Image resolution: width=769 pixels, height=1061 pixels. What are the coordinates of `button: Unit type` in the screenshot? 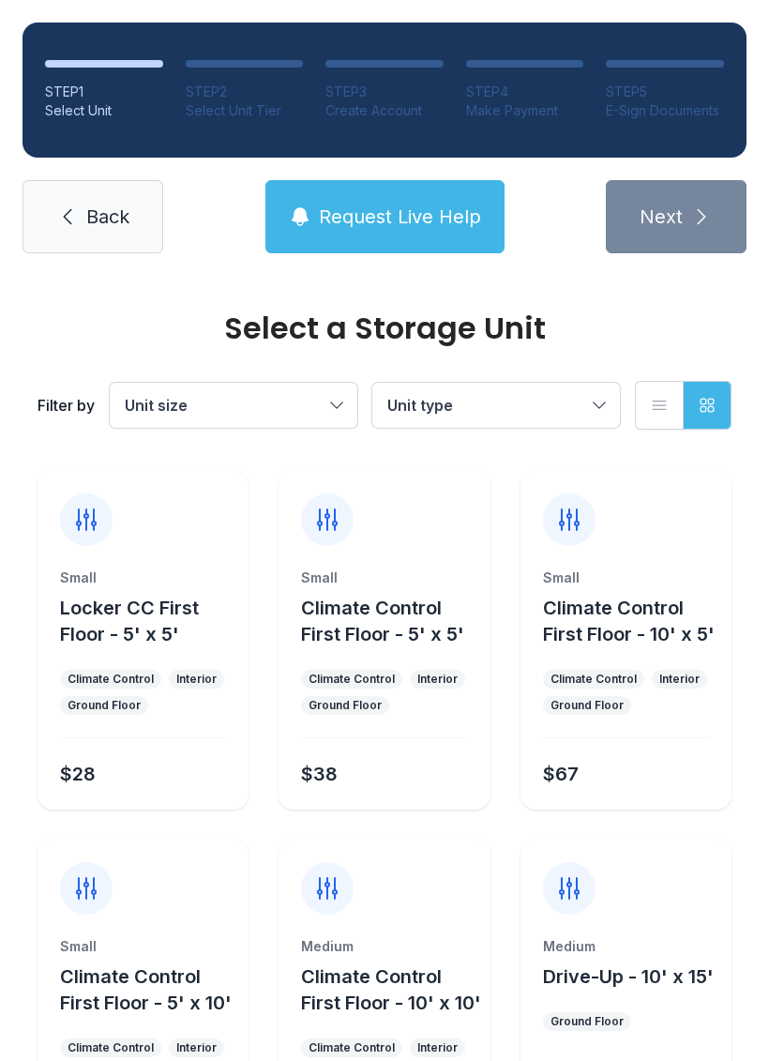 It's located at (496, 405).